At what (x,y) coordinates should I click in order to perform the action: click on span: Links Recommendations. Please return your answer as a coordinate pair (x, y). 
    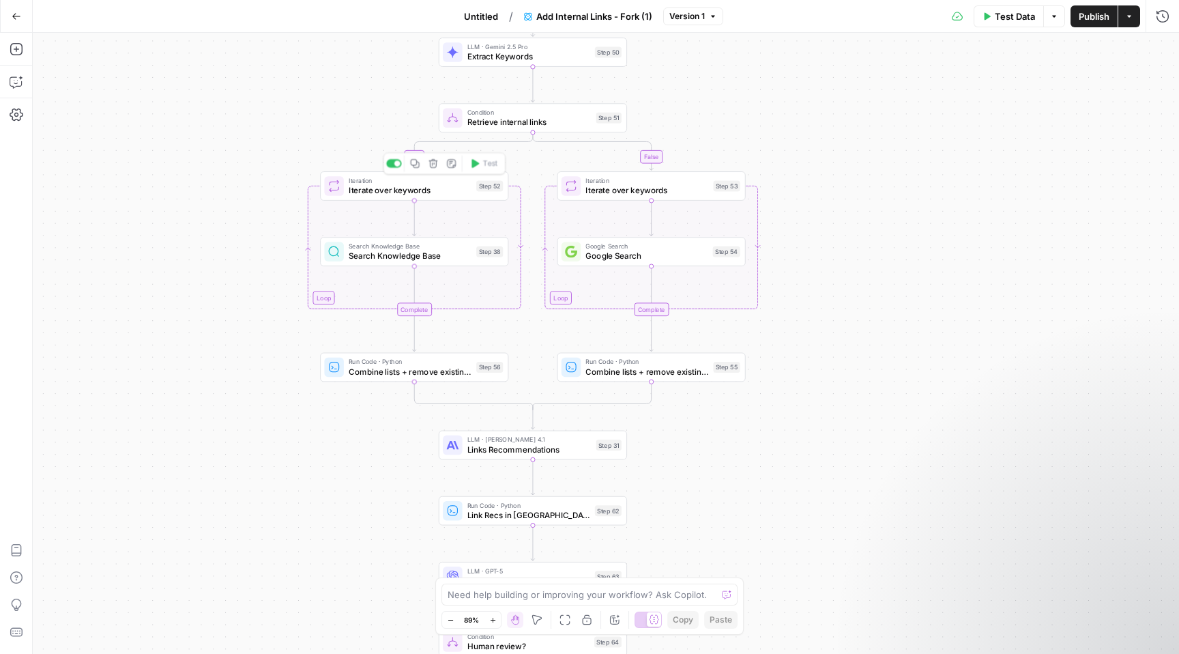
    Looking at the image, I should click on (529, 449).